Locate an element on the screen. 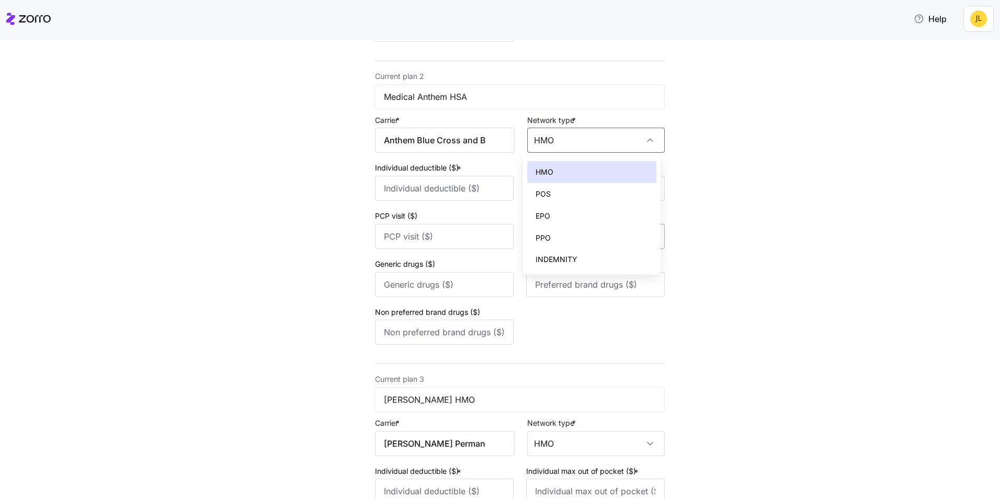  span: INDEMNITY is located at coordinates (557, 260).